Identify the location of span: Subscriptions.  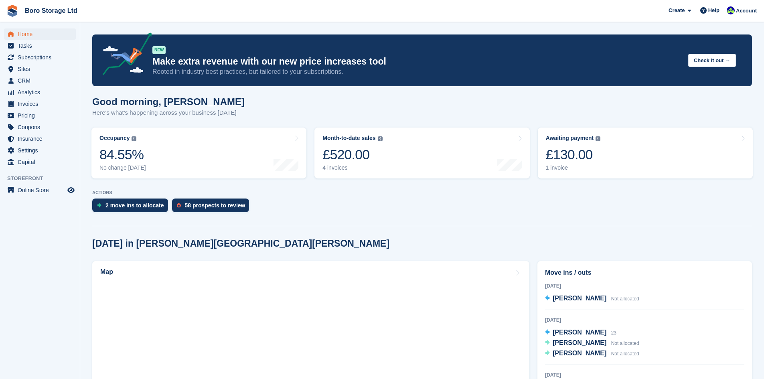
(42, 57).